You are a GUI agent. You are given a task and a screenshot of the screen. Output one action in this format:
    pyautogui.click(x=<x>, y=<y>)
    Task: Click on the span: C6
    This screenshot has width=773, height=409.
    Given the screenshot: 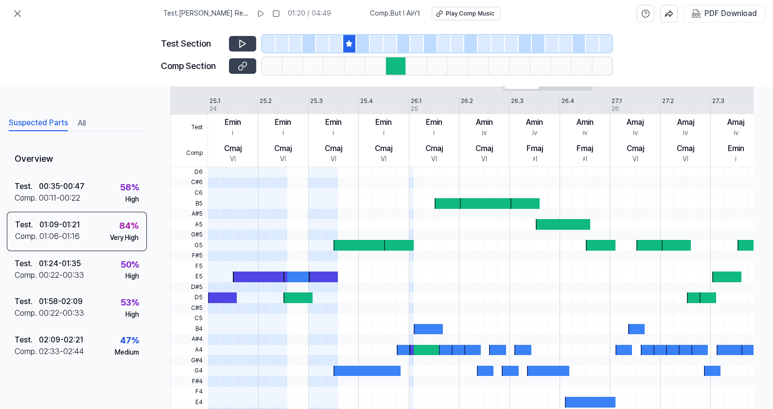 What is the action you would take?
    pyautogui.click(x=189, y=194)
    